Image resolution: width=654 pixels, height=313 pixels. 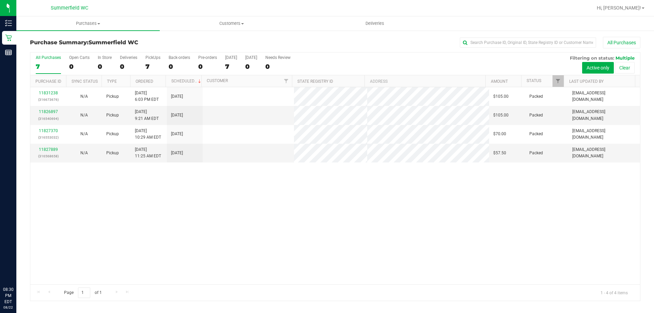 I want to click on p: (316540694), so click(x=48, y=119).